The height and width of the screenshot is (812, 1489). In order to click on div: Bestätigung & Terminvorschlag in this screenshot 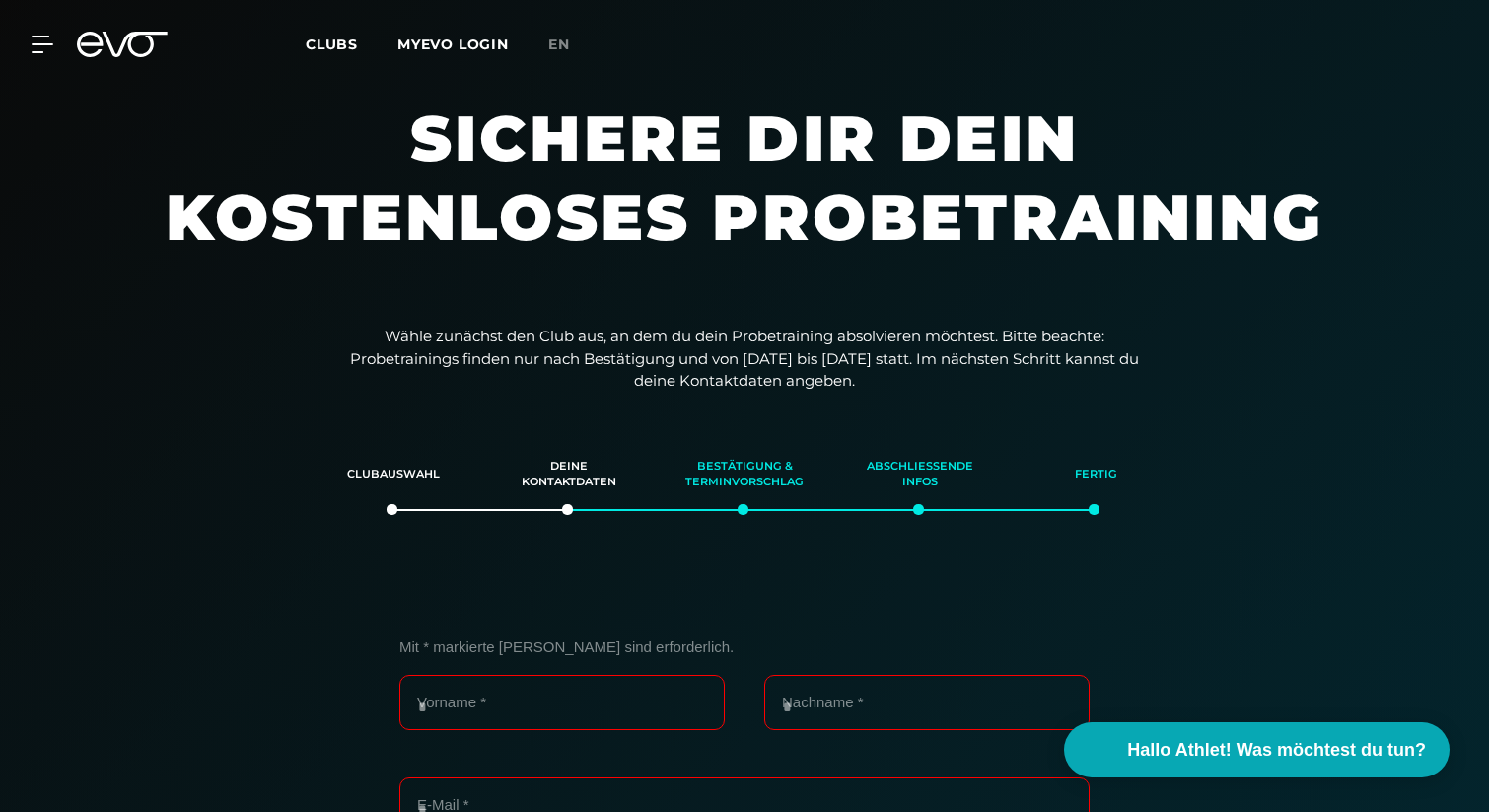, I will do `click(745, 475)`.